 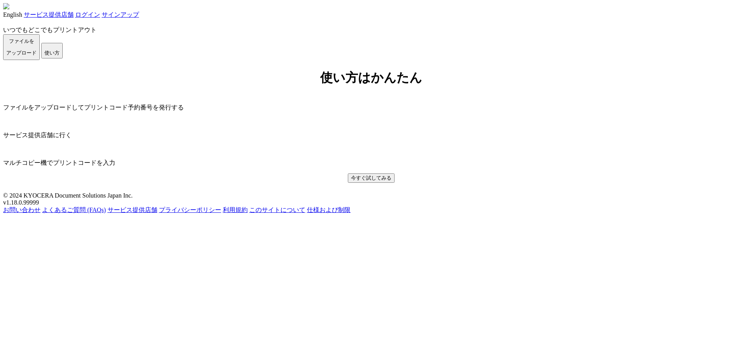 I want to click on button: 今すぐ試してみる, so click(x=371, y=178).